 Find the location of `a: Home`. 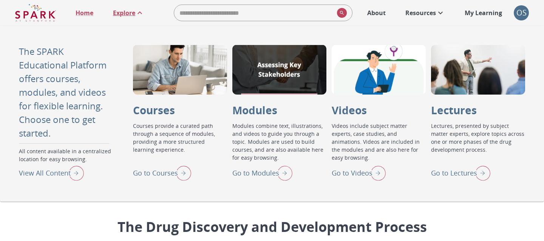

a: Home is located at coordinates (84, 13).